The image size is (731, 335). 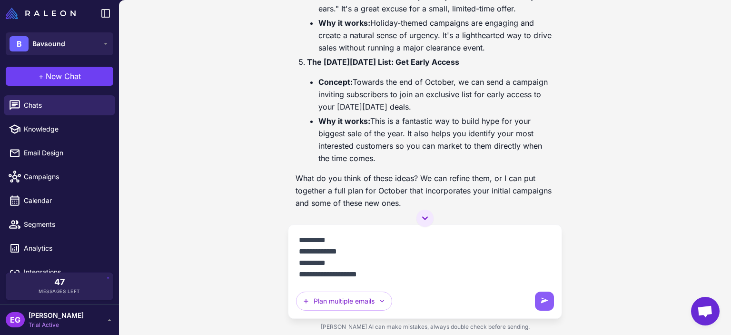 What do you see at coordinates (59, 291) in the screenshot?
I see `span: Messages Left` at bounding box center [59, 291].